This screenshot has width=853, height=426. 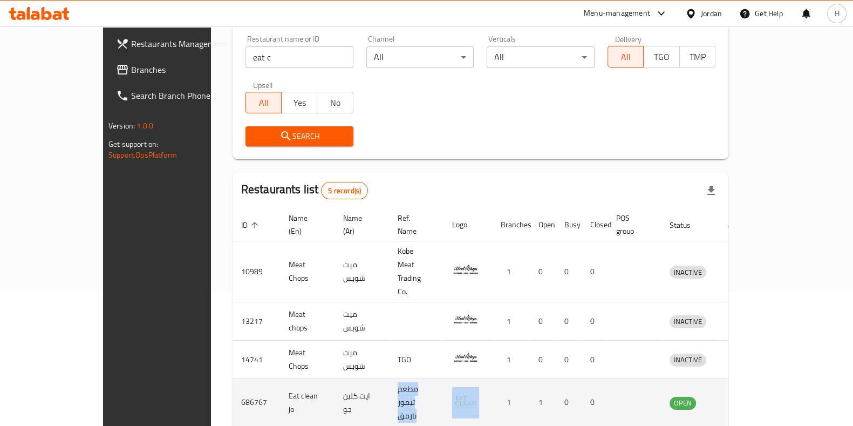 I want to click on span: ID, so click(x=251, y=225).